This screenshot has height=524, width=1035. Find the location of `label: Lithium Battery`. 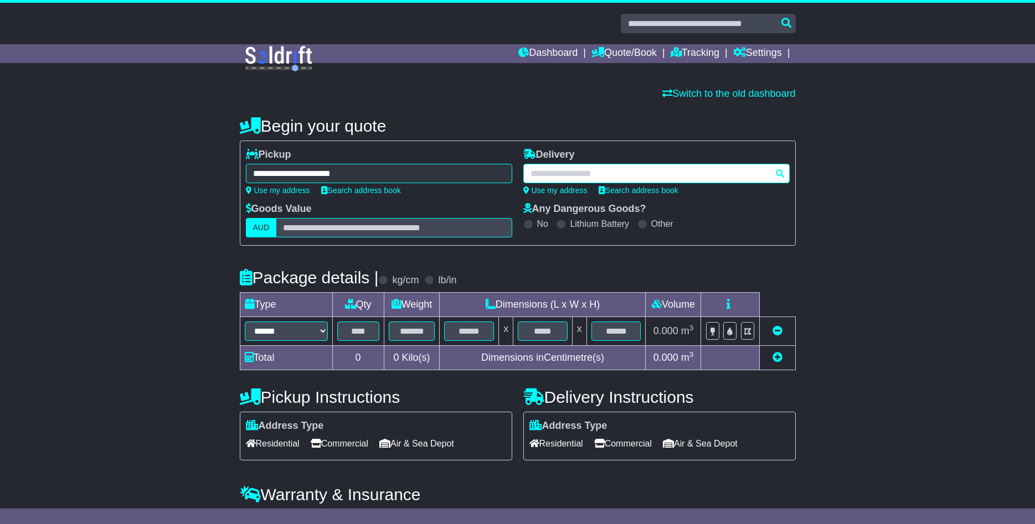

label: Lithium Battery is located at coordinates (599, 224).